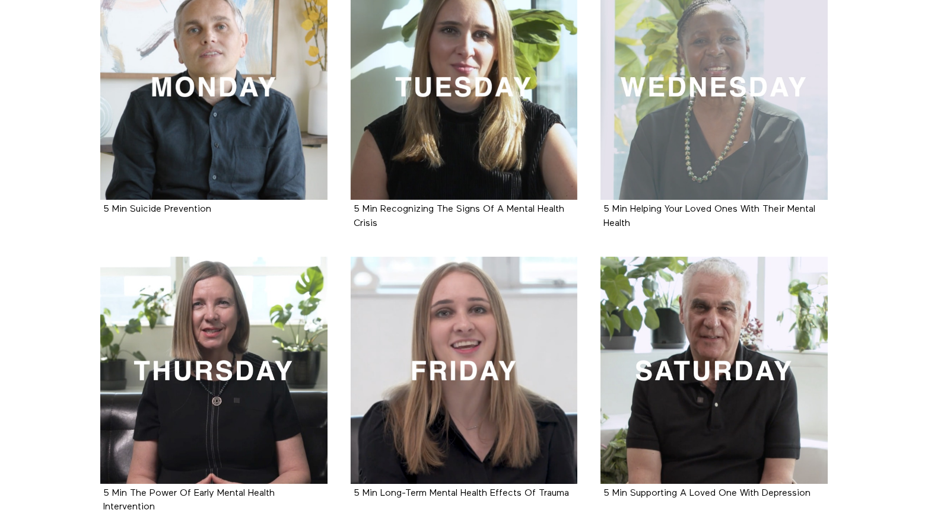 The image size is (928, 510). I want to click on a: 5 Min Suicide Prevention, so click(157, 209).